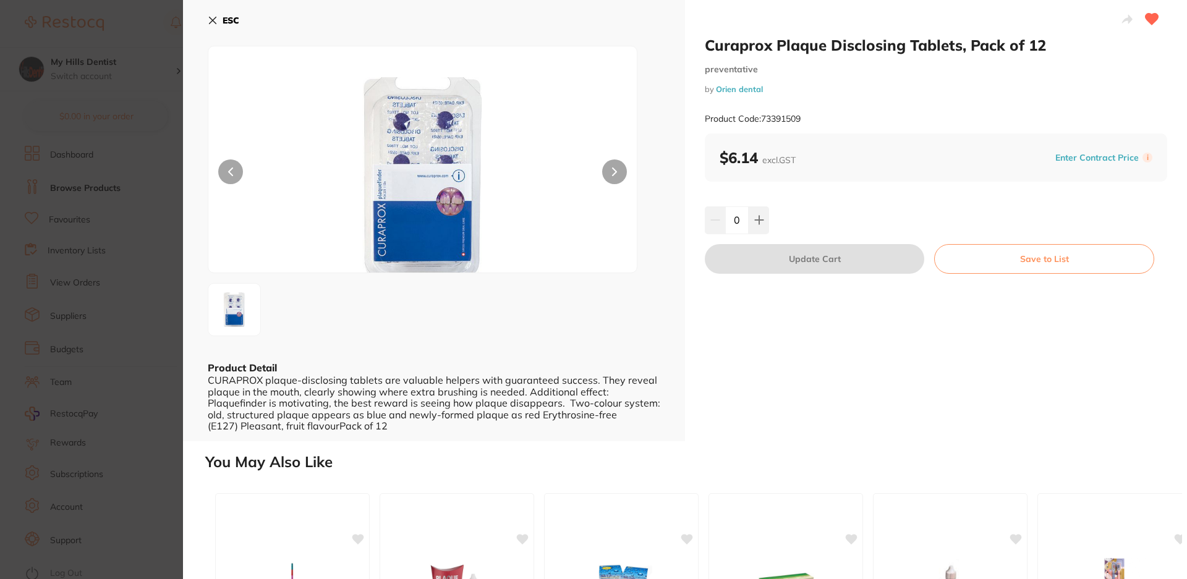 This screenshot has width=1187, height=579. I want to click on h2: Curaprox Plaque Disclosing Tablets, Pack of 12, so click(936, 45).